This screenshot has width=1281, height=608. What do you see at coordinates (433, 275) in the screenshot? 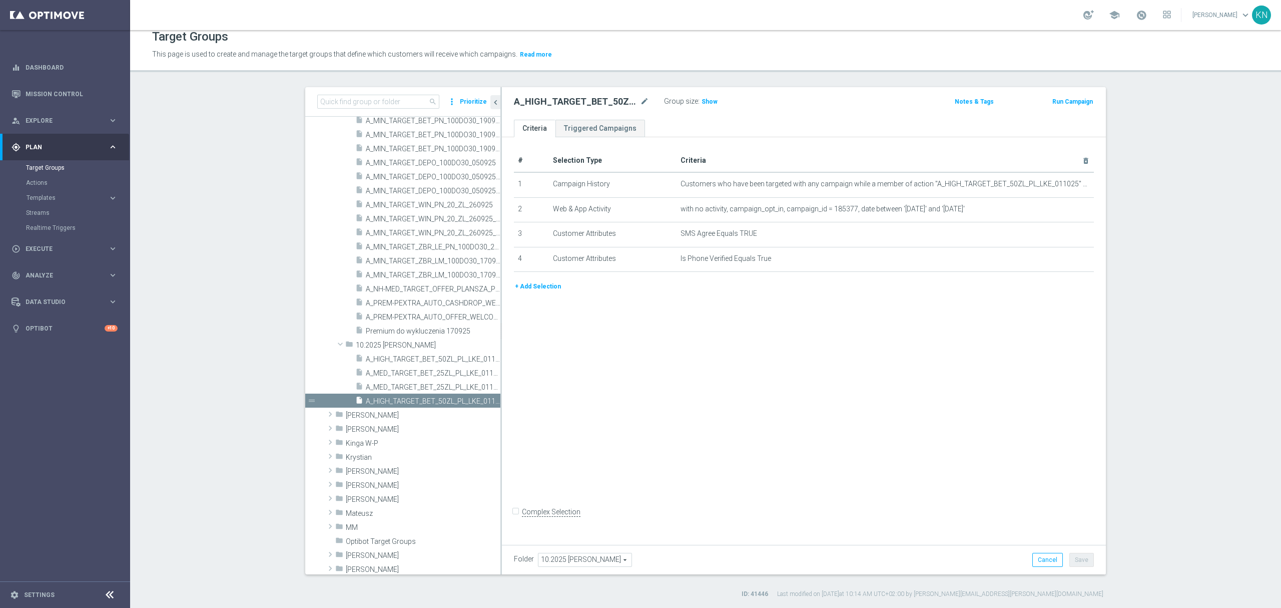
I see `span: A_MIN_TARGET_ZBR_LM_100DO30_170925_PUSH` at bounding box center [433, 275].